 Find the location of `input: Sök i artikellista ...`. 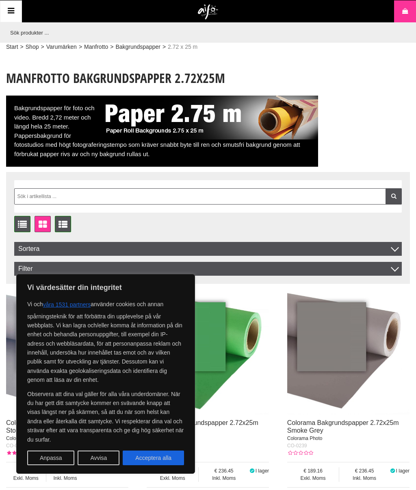

input: Sök i artikellista ... is located at coordinates (208, 196).